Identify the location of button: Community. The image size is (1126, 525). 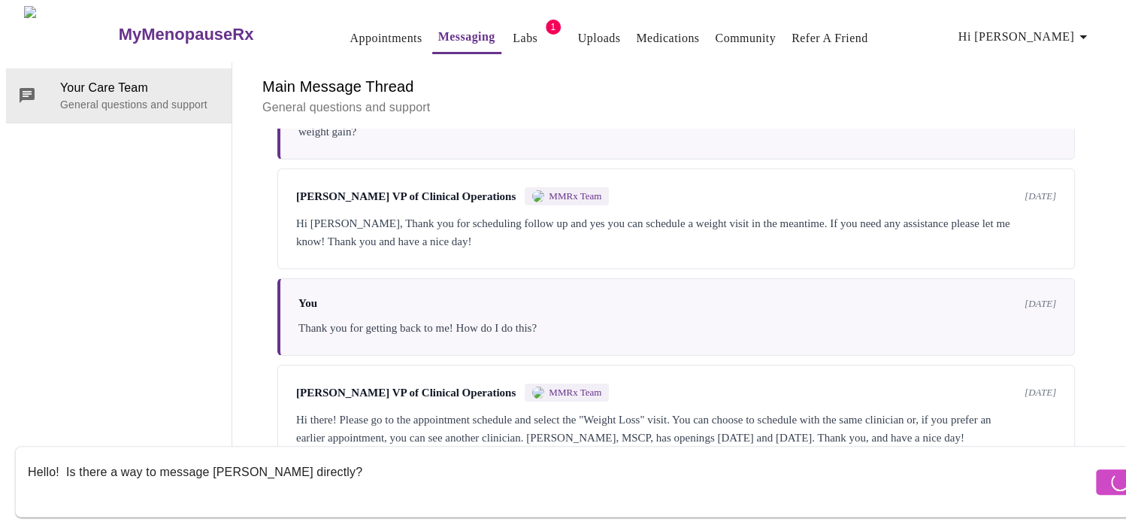
(745, 38).